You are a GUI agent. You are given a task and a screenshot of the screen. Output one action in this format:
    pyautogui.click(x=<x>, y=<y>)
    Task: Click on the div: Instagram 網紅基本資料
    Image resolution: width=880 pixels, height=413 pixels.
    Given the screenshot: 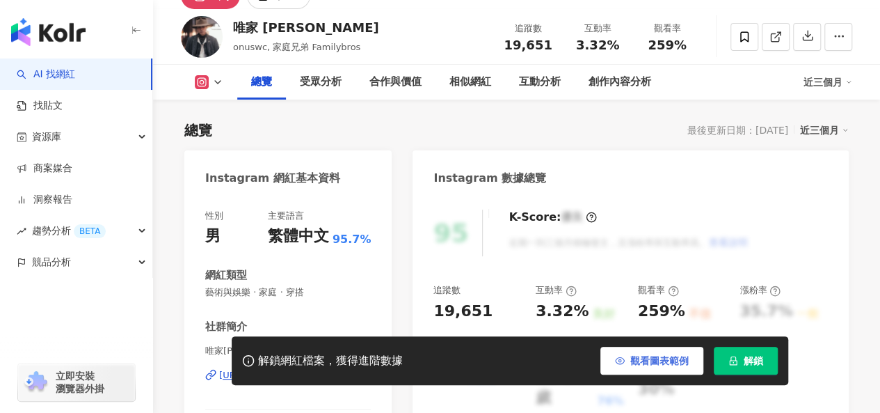 What is the action you would take?
    pyautogui.click(x=273, y=178)
    